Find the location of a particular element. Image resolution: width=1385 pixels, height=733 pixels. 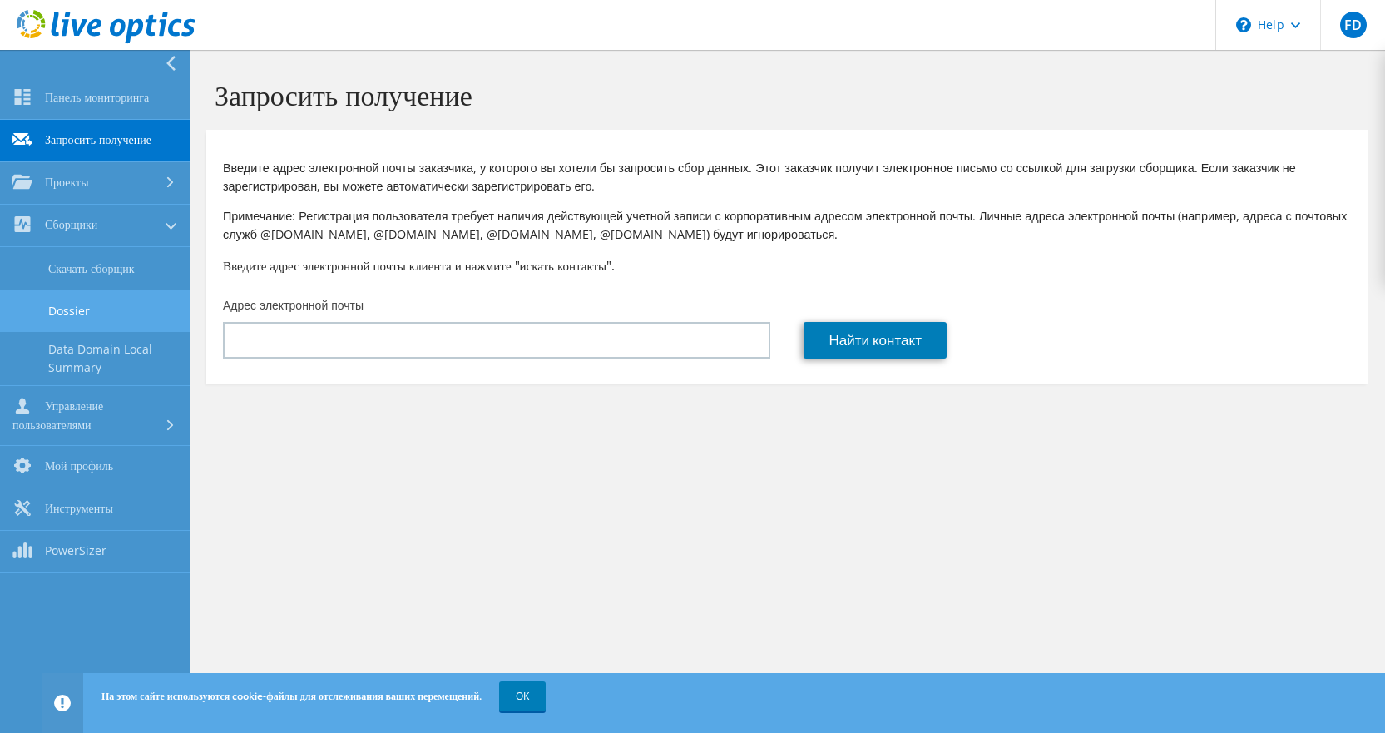

a: OK is located at coordinates (523, 696).